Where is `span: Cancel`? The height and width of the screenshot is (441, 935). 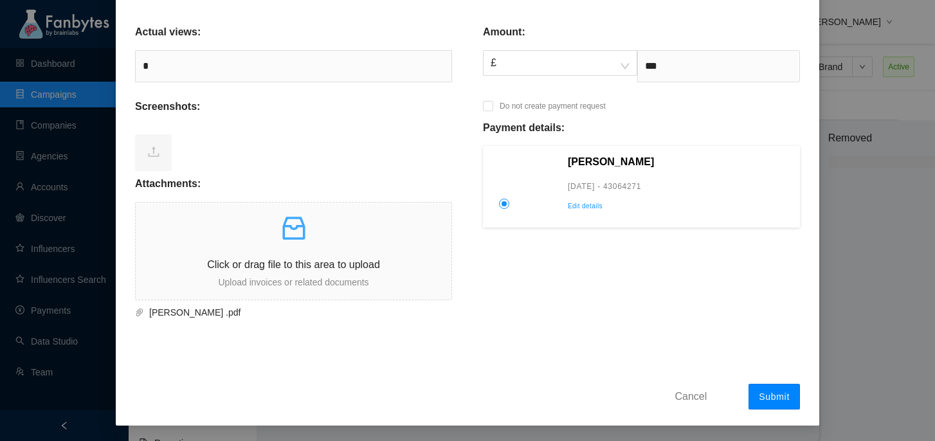 span: Cancel is located at coordinates (691, 396).